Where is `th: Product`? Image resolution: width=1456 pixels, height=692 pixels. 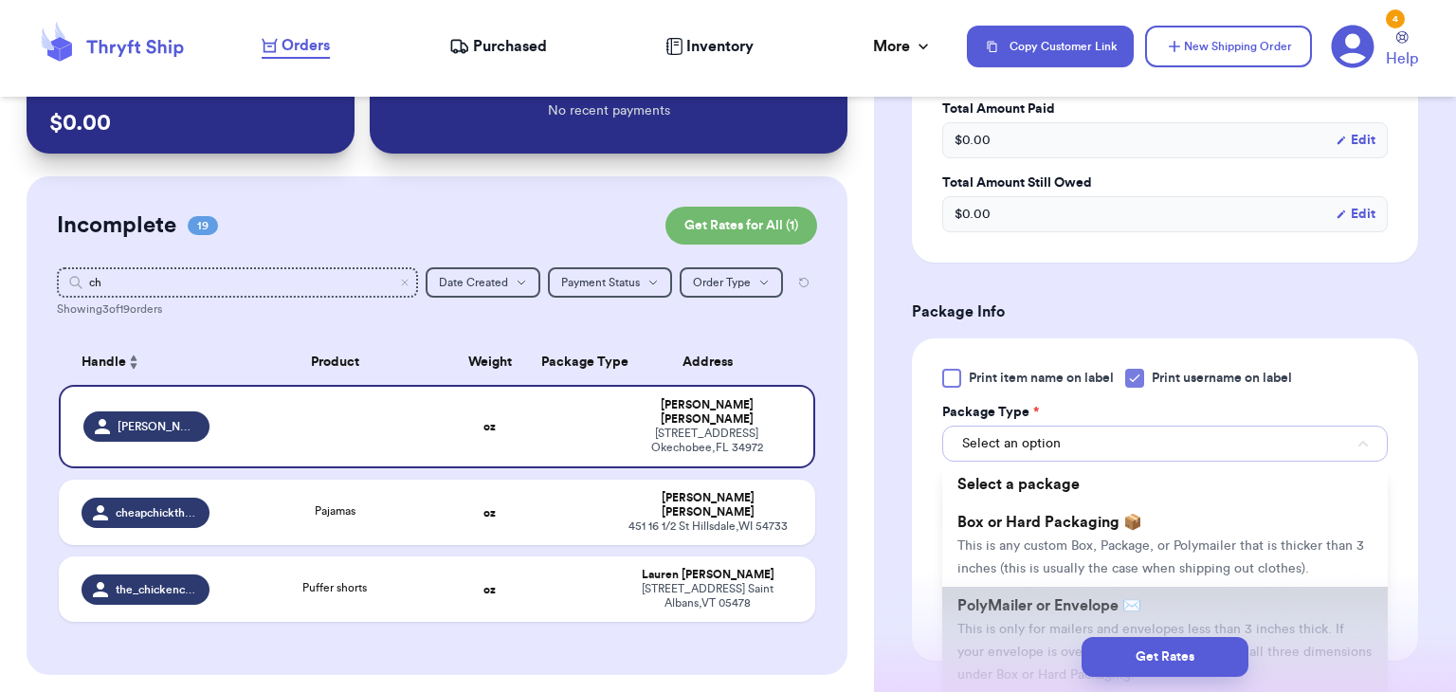
th: Product is located at coordinates (335, 362).